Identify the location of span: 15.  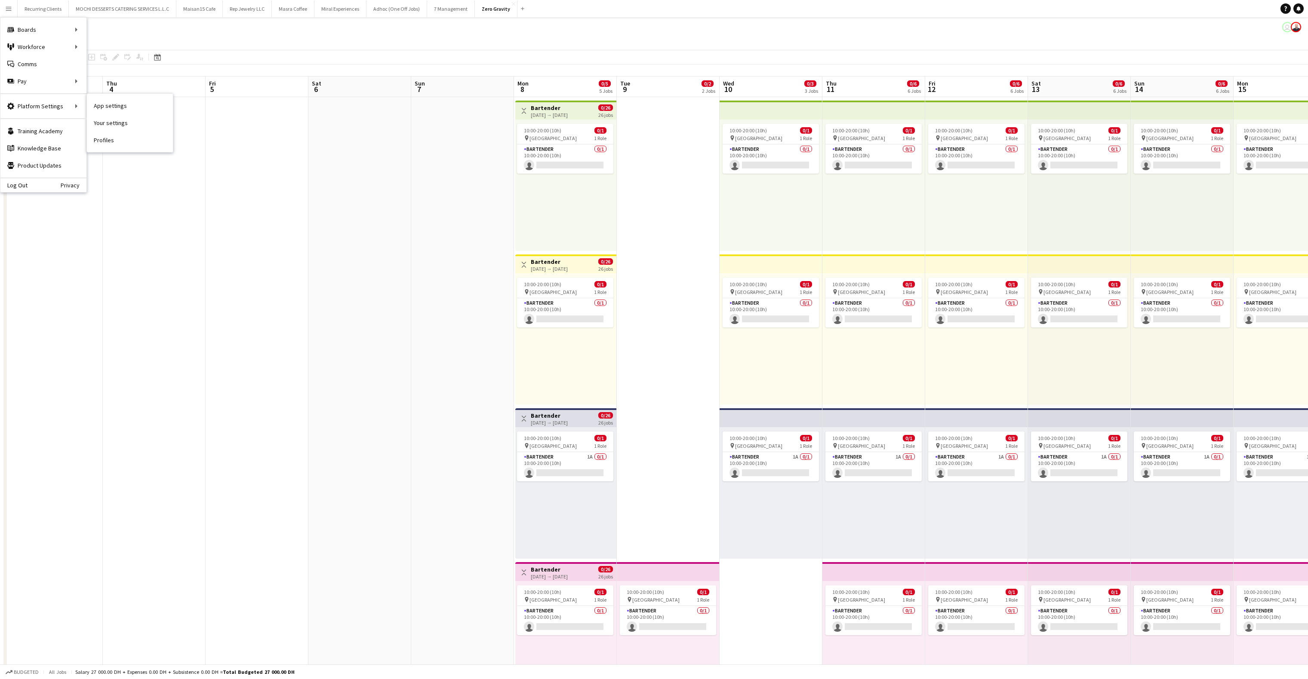
(1241, 89).